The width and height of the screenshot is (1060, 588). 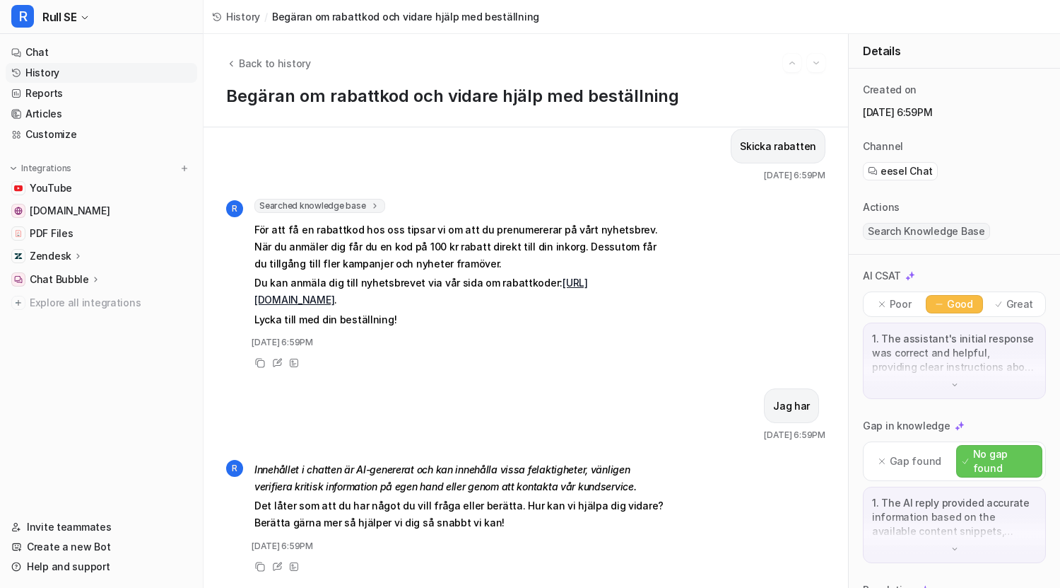 I want to click on img: Previous session, so click(x=793, y=63).